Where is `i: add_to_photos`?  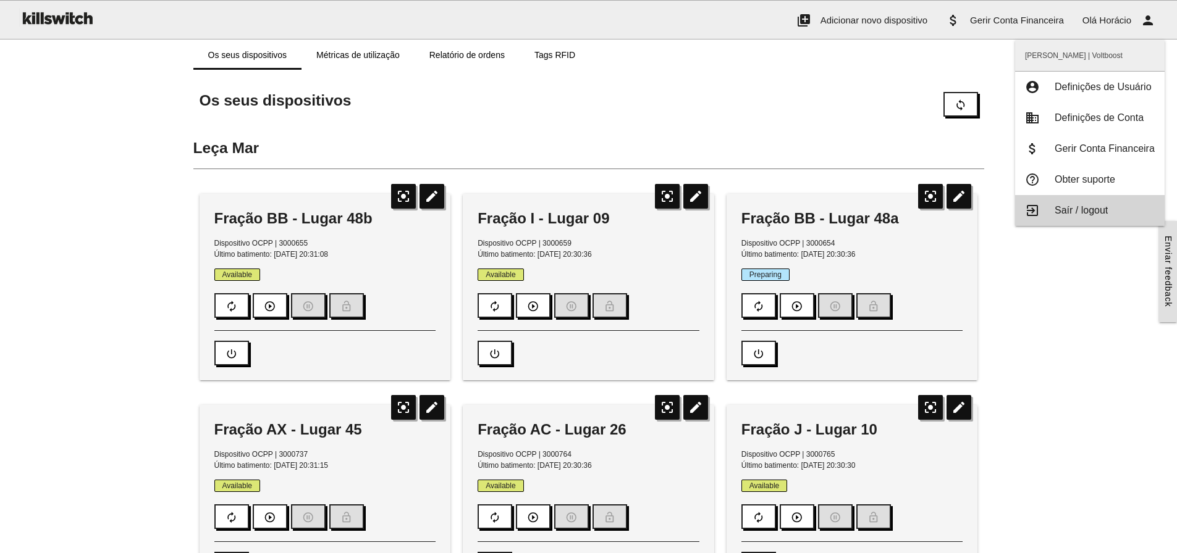 i: add_to_photos is located at coordinates (804, 20).